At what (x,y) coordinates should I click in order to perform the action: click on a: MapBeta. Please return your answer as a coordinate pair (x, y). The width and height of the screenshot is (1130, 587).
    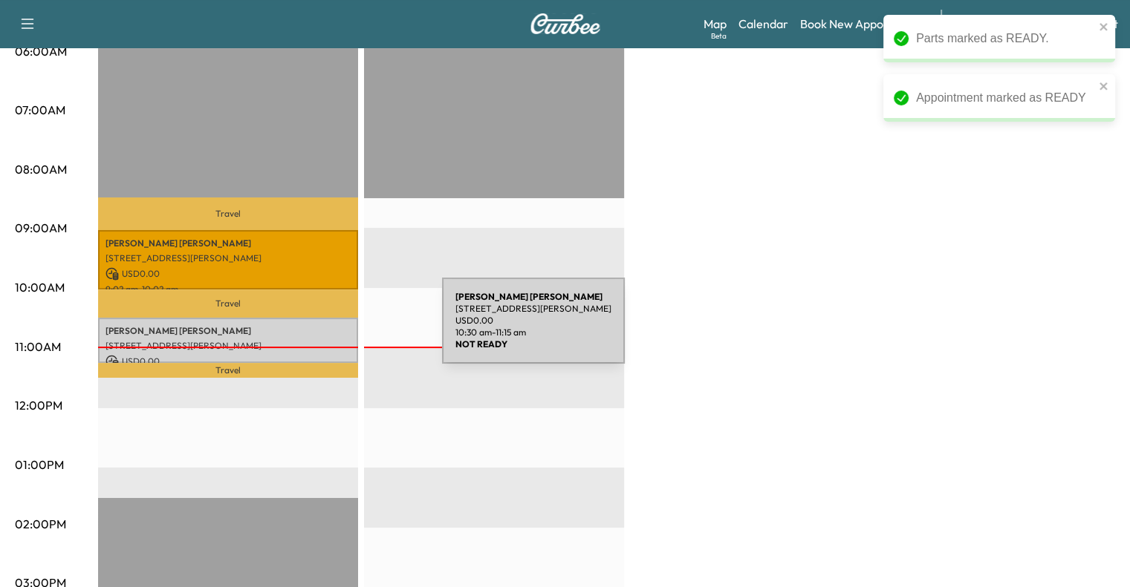
    Looking at the image, I should click on (714, 24).